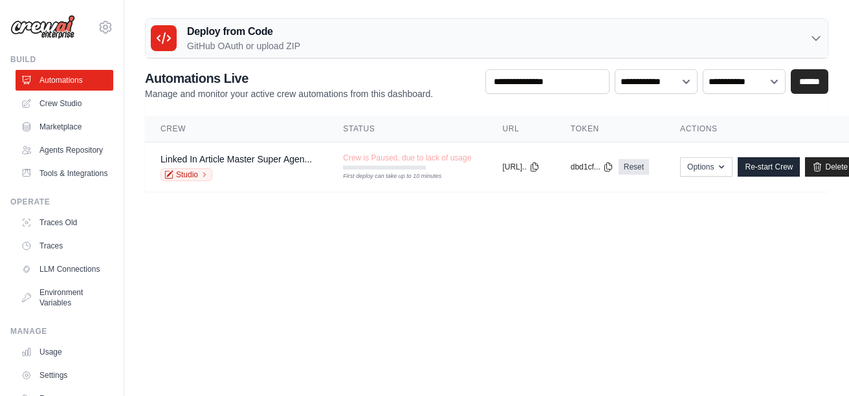 The image size is (849, 396). Describe the element at coordinates (592, 167) in the screenshot. I see `button: dbd1cf...` at that location.